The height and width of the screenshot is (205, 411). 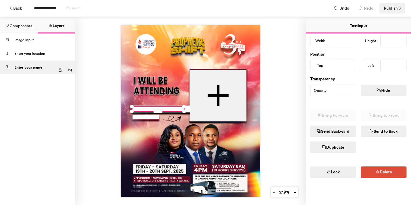 What do you see at coordinates (391, 8) in the screenshot?
I see `span: Publish` at bounding box center [391, 8].